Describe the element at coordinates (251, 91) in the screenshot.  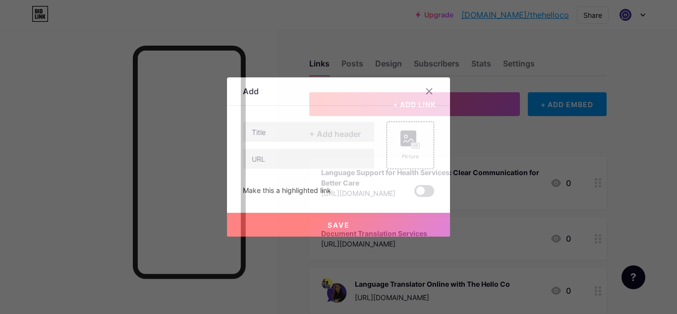
I see `div: Add` at that location.